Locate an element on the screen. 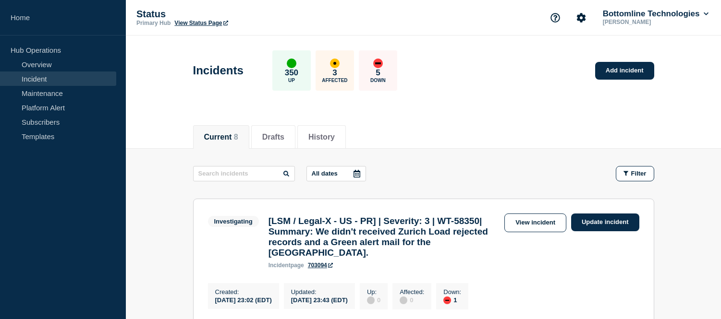 This screenshot has width=721, height=319. p: Status is located at coordinates (232, 14).